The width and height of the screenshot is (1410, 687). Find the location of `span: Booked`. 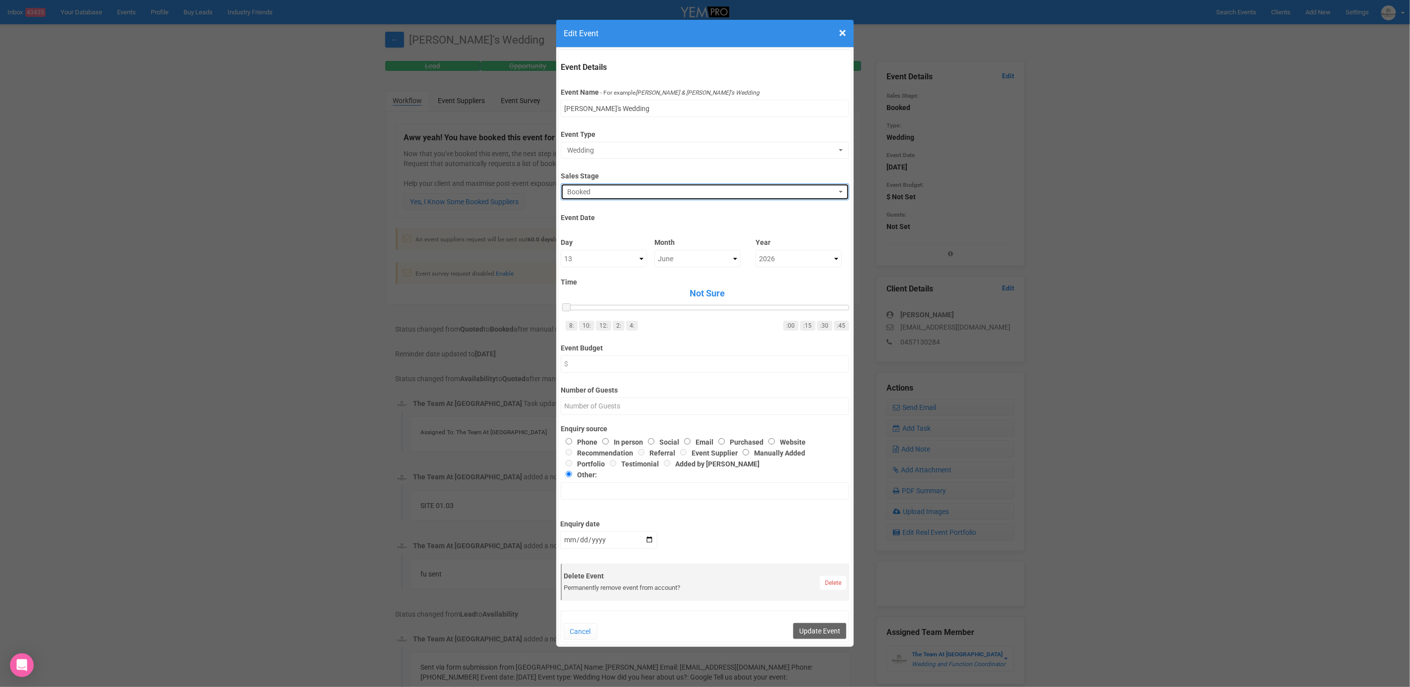

span: Booked is located at coordinates (701, 192).